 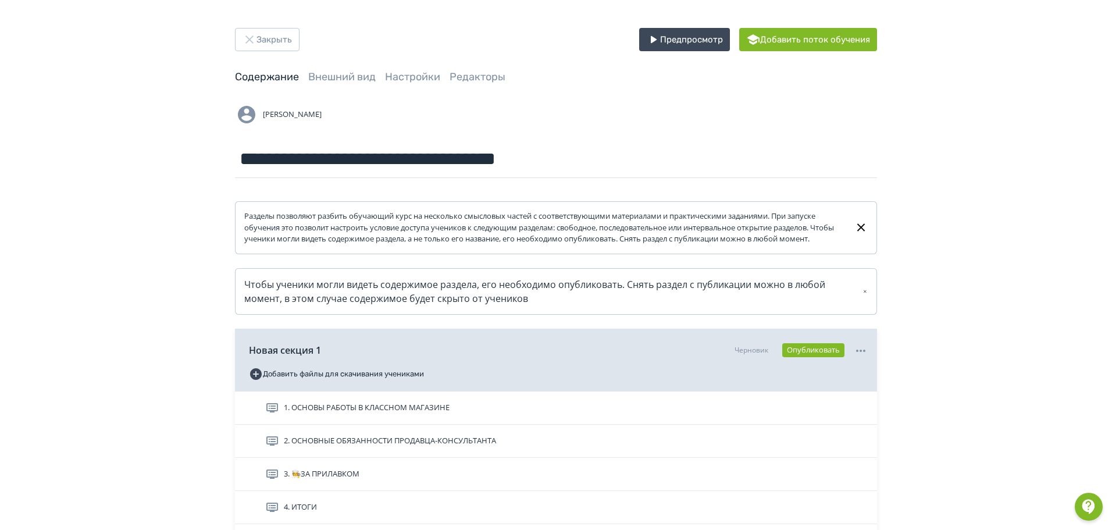 What do you see at coordinates (342, 77) in the screenshot?
I see `a: Внешний вид` at bounding box center [342, 77].